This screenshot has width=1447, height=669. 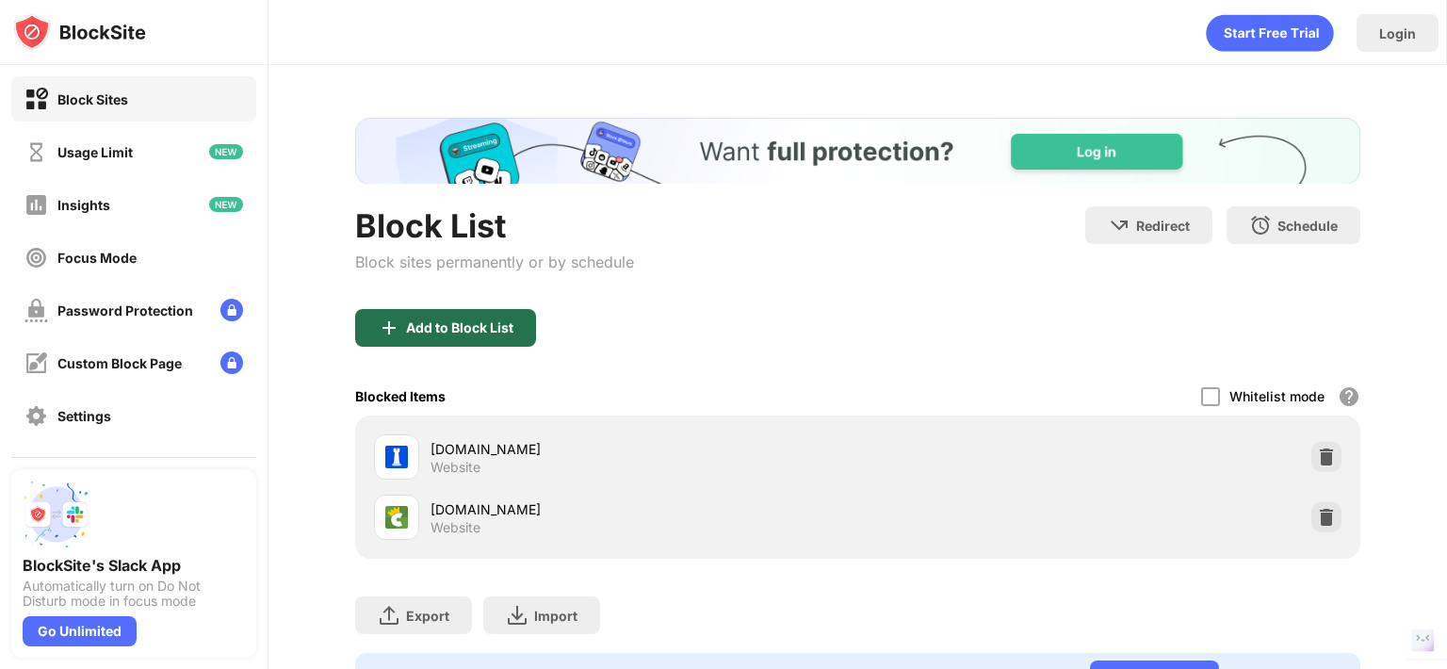 What do you see at coordinates (1276, 396) in the screenshot?
I see `div: Whitelist mode` at bounding box center [1276, 396].